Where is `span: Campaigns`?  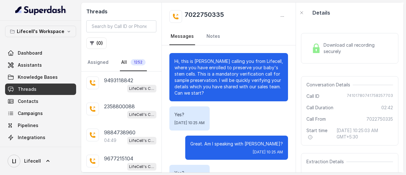
span: Campaigns is located at coordinates (30, 113).